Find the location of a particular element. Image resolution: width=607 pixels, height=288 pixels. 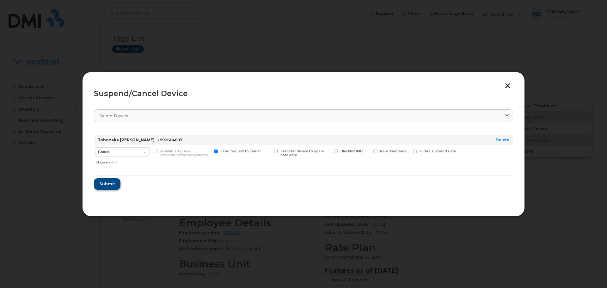

span: Available for new activations/redeployments is located at coordinates (184, 153).